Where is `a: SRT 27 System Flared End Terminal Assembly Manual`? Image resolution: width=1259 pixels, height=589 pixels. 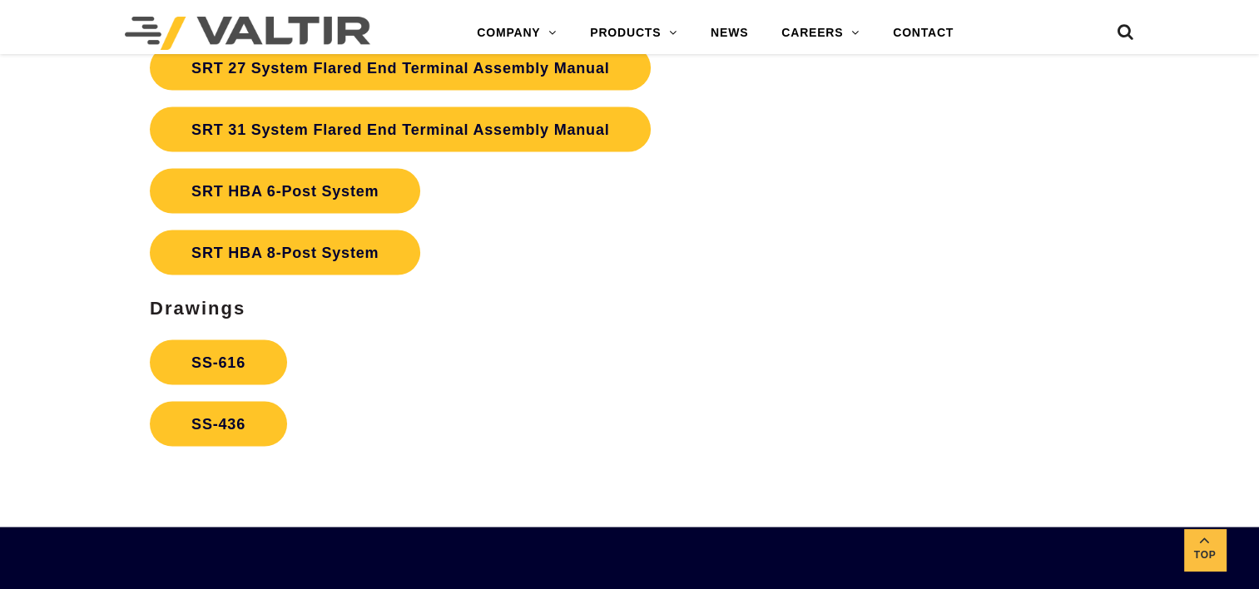
a: SRT 27 System Flared End Terminal Assembly Manual is located at coordinates (400, 67).